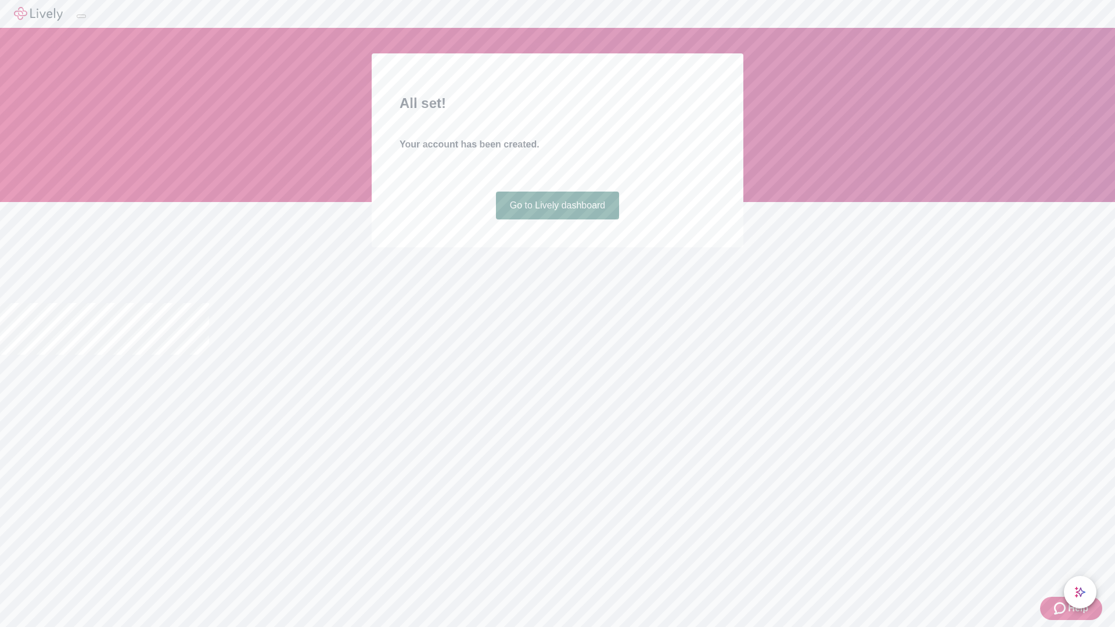 This screenshot has height=627, width=1115. I want to click on img: Lively, so click(38, 14).